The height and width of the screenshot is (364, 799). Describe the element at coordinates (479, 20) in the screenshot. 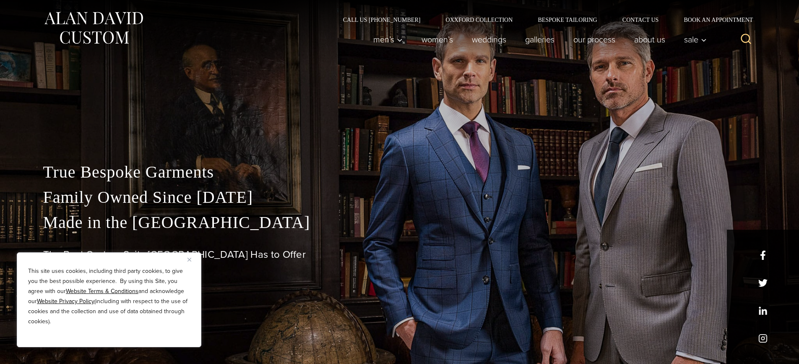

I see `a: Oxxford Collection` at that location.